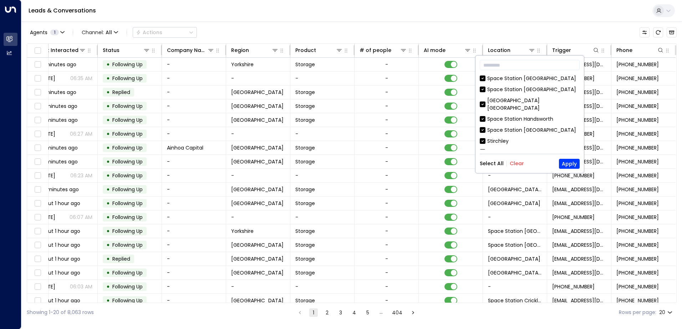 The width and height of the screenshot is (682, 329). What do you see at coordinates (514, 190) in the screenshot?
I see `span: Space Station Uxbridge` at bounding box center [514, 190].